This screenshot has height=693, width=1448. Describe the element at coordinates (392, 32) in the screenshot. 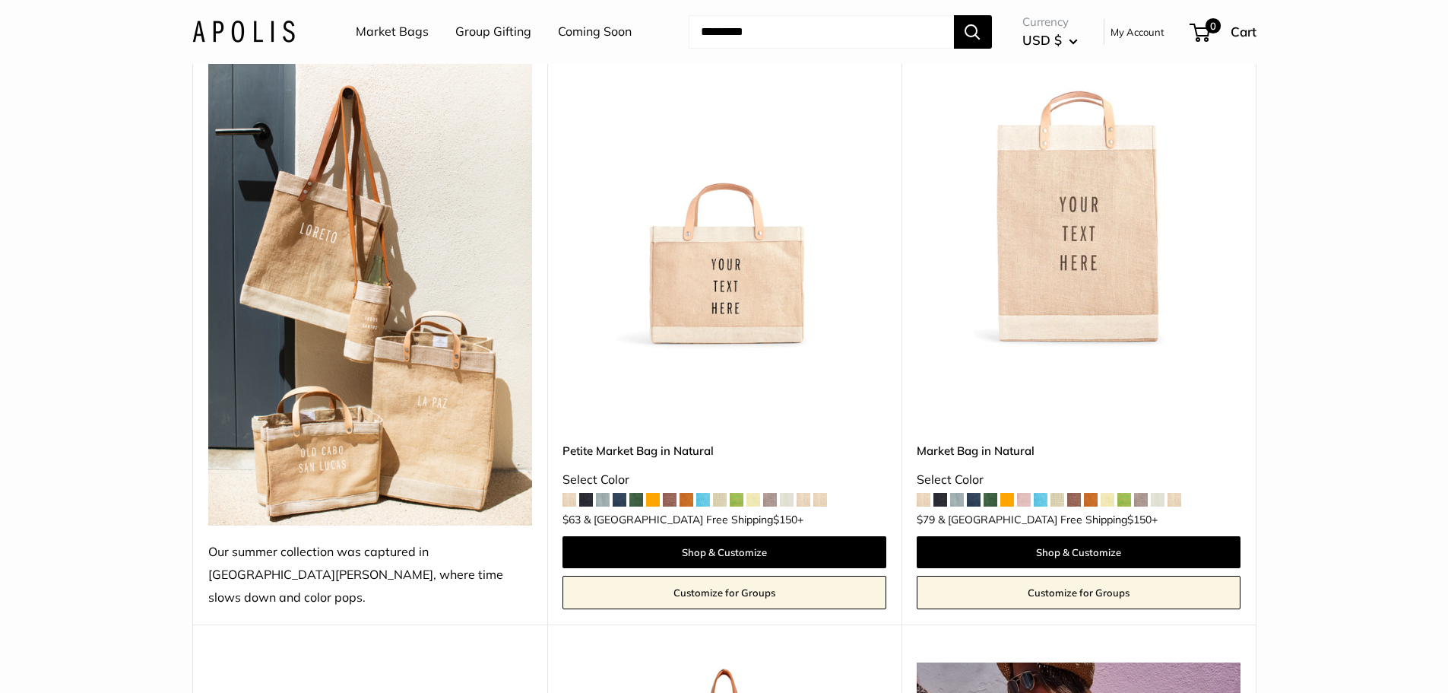

I see `a: Market Bags` at that location.